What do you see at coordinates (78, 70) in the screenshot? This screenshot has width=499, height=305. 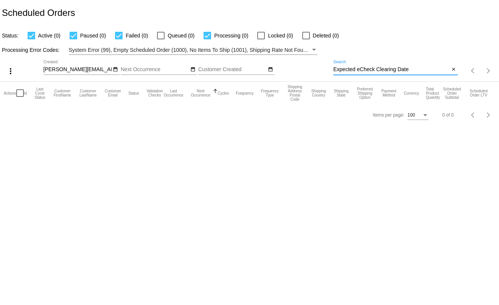 I see `input: Created` at bounding box center [78, 70].